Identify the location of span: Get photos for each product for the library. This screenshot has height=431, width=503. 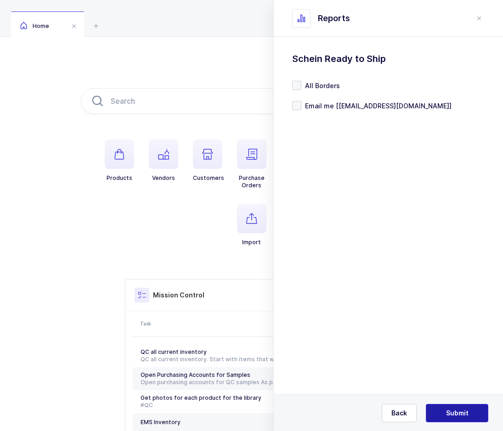
(201, 397).